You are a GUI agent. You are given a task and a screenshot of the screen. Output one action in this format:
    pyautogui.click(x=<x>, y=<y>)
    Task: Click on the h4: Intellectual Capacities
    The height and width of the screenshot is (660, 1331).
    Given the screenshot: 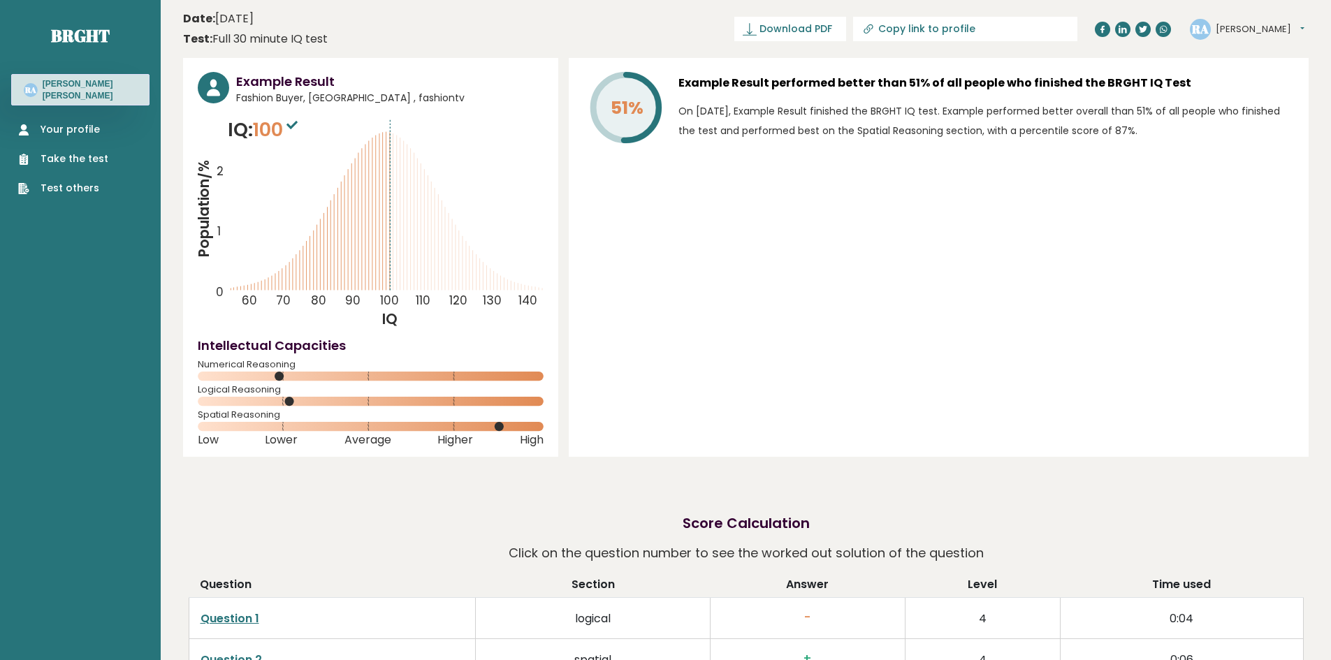 What is the action you would take?
    pyautogui.click(x=370, y=345)
    